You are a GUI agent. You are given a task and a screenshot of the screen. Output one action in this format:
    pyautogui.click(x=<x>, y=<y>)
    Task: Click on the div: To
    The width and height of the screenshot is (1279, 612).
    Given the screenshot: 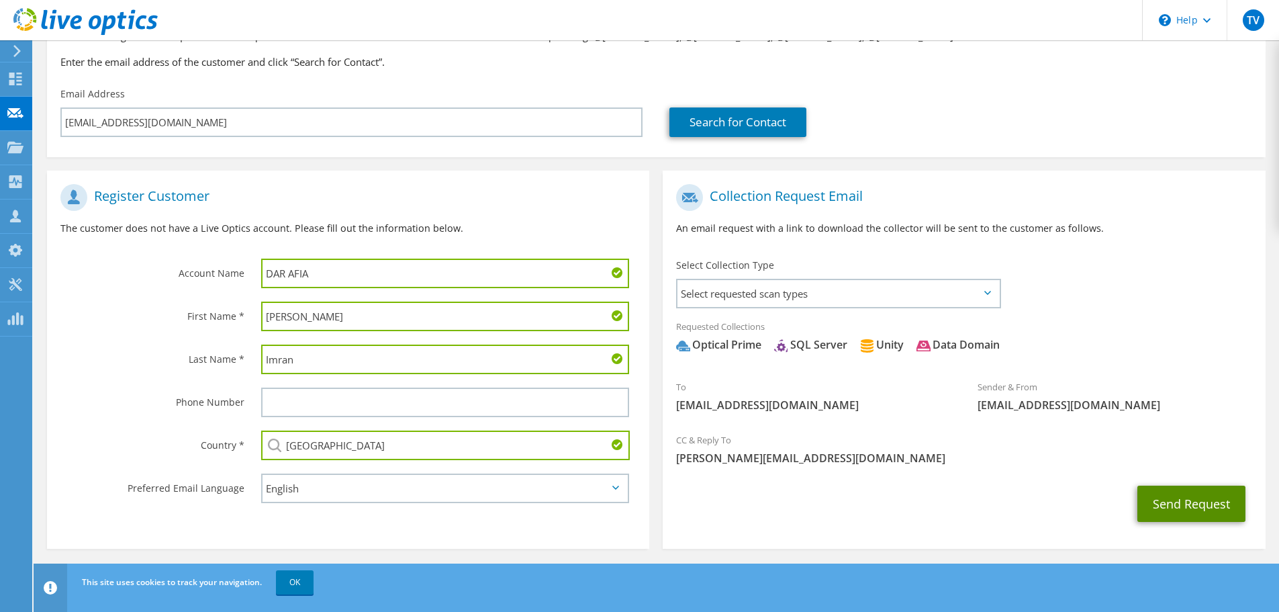 What is the action you would take?
    pyautogui.click(x=813, y=395)
    